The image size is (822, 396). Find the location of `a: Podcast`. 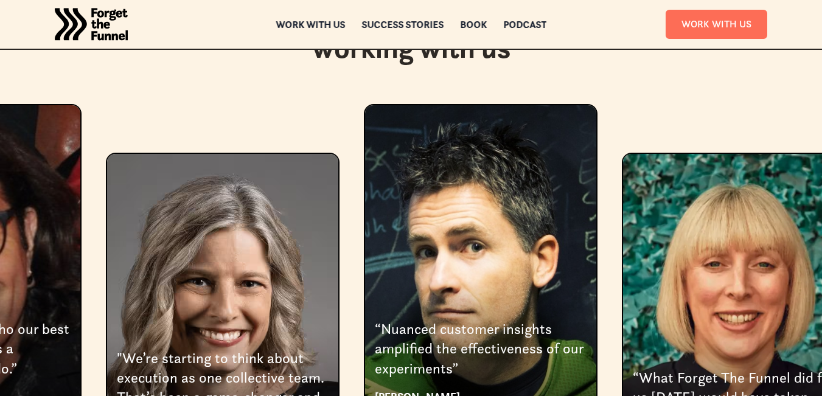

a: Podcast is located at coordinates (524, 24).